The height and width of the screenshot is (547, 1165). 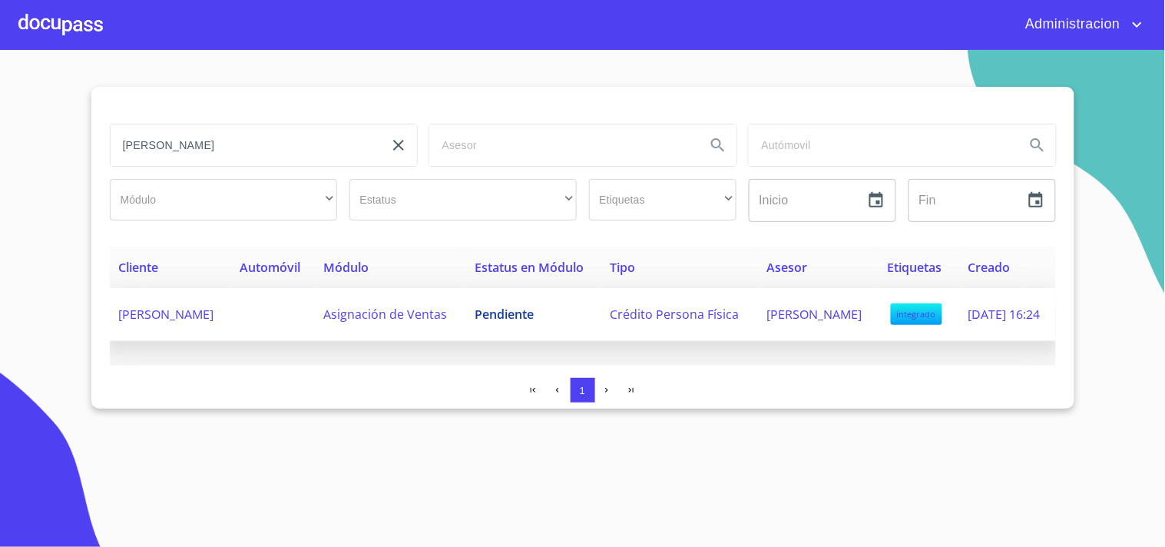 What do you see at coordinates (1070, 25) in the screenshot?
I see `span: Administracion` at bounding box center [1070, 25].